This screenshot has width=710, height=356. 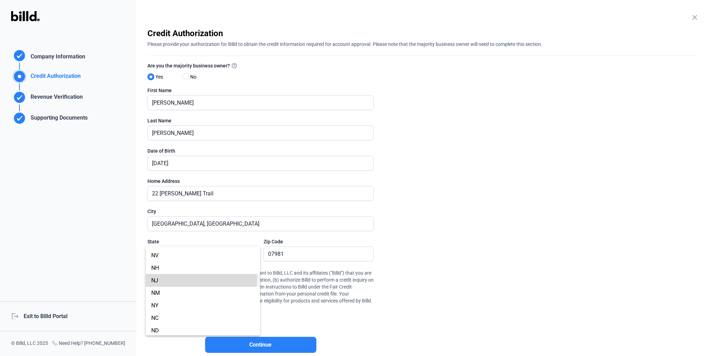 I want to click on span: NY, so click(x=155, y=305).